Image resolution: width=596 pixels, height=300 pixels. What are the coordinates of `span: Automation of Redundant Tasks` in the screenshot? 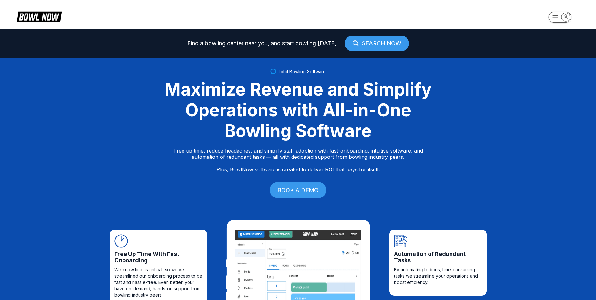 It's located at (438, 257).